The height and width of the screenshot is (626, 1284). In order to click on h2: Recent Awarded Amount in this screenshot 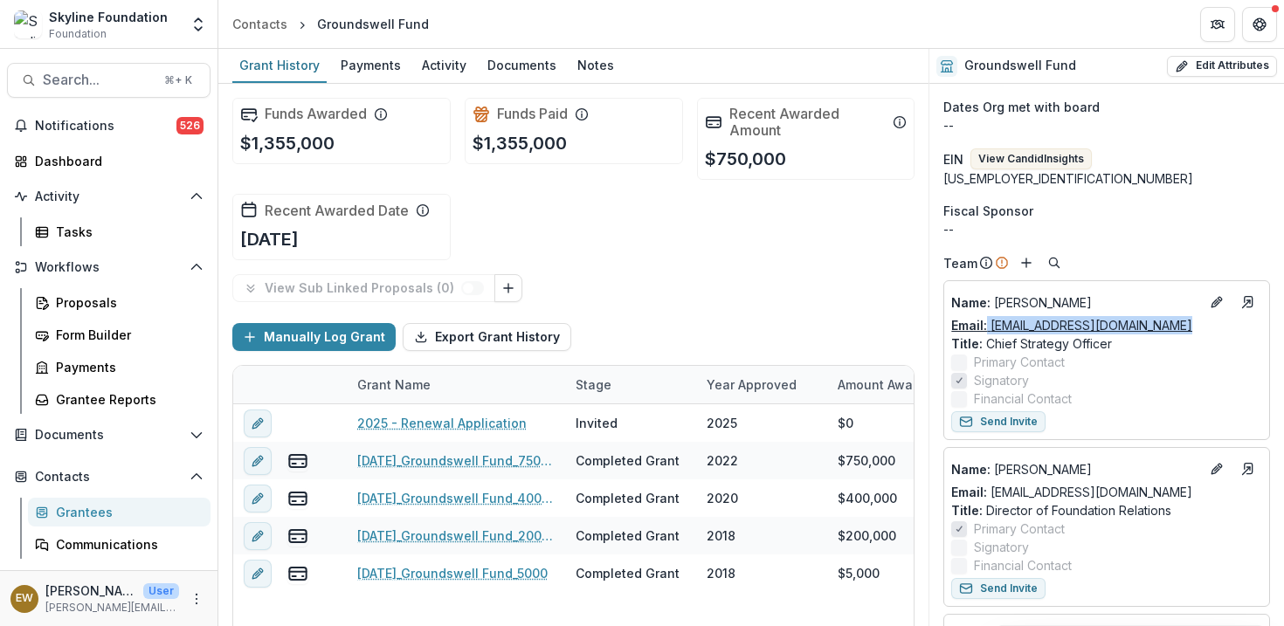, I will do `click(808, 122)`.